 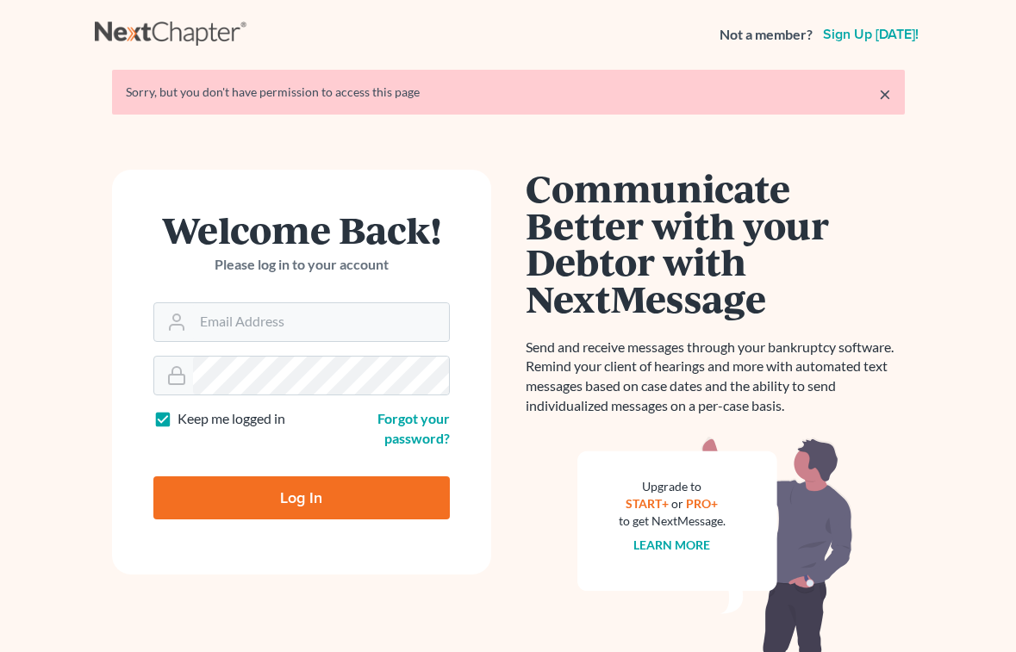 What do you see at coordinates (672, 521) in the screenshot?
I see `div: to get NextMessage.` at bounding box center [672, 521].